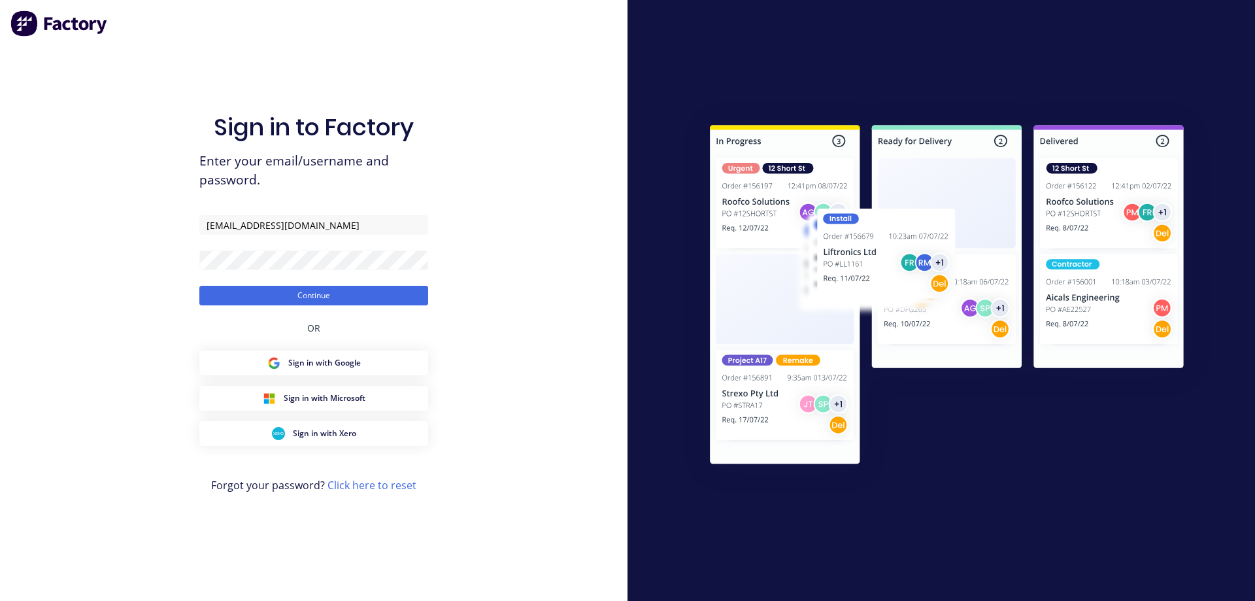  Describe the element at coordinates (946, 297) in the screenshot. I see `img: Sign in` at that location.